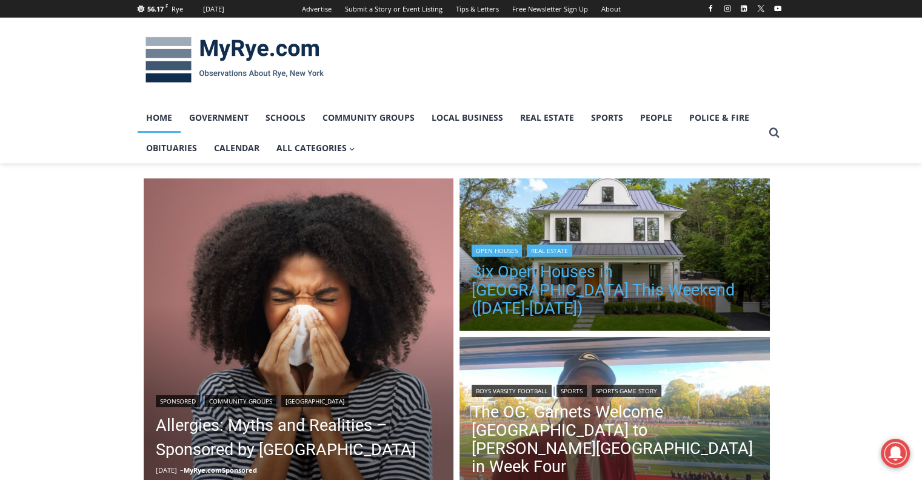 The height and width of the screenshot is (480, 922). I want to click on a: Facebook, so click(711, 8).